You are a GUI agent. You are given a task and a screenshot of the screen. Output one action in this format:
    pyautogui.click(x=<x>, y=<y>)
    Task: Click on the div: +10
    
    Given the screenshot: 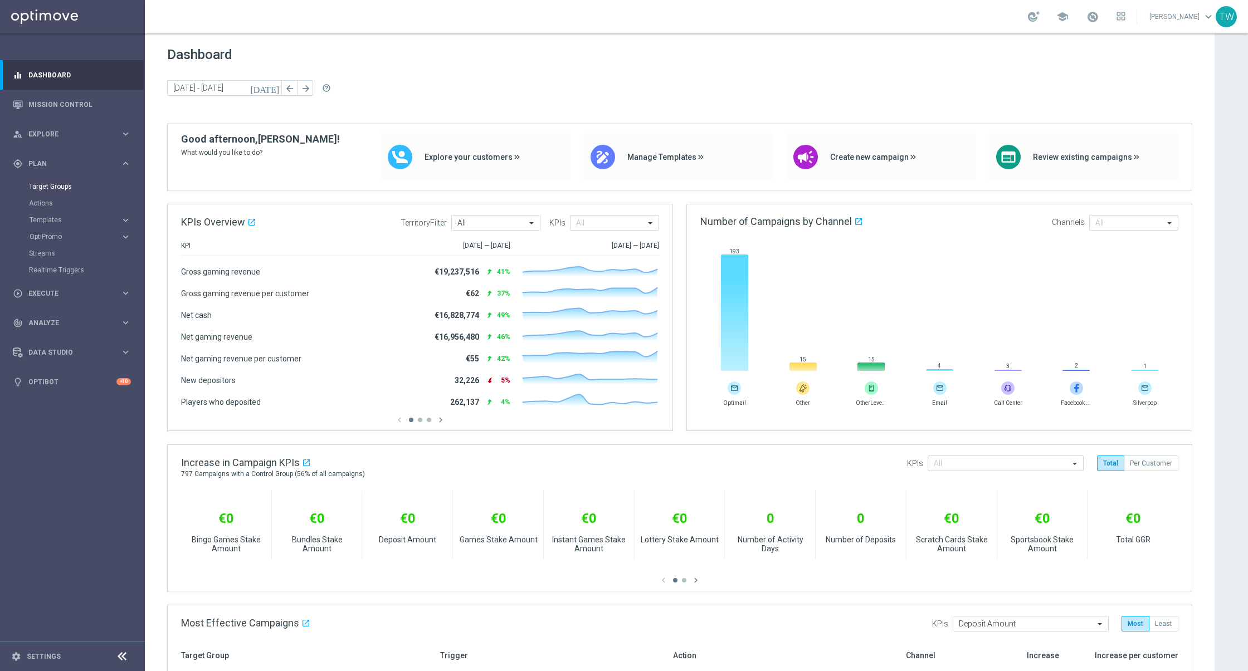 What is the action you would take?
    pyautogui.click(x=124, y=382)
    